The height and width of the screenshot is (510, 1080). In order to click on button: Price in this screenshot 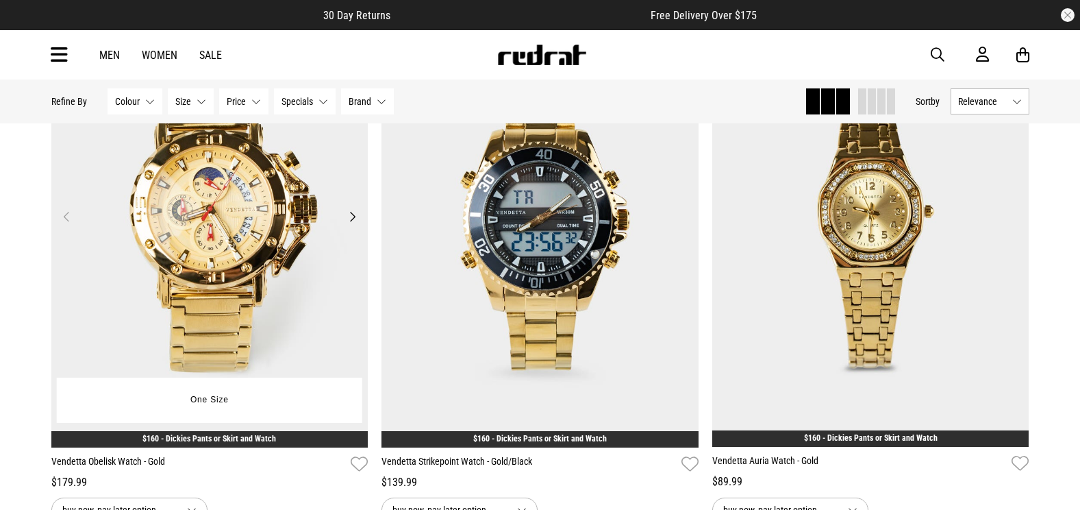, I will do `click(244, 101)`.